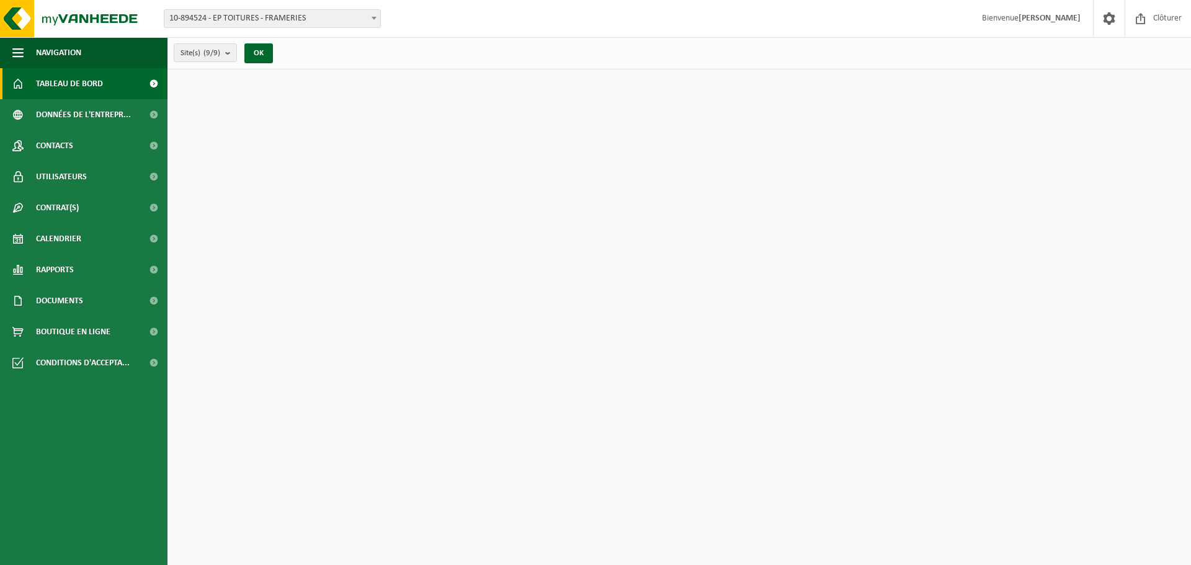 The height and width of the screenshot is (565, 1191). Describe the element at coordinates (61, 177) in the screenshot. I see `span: Utilisateurs` at that location.